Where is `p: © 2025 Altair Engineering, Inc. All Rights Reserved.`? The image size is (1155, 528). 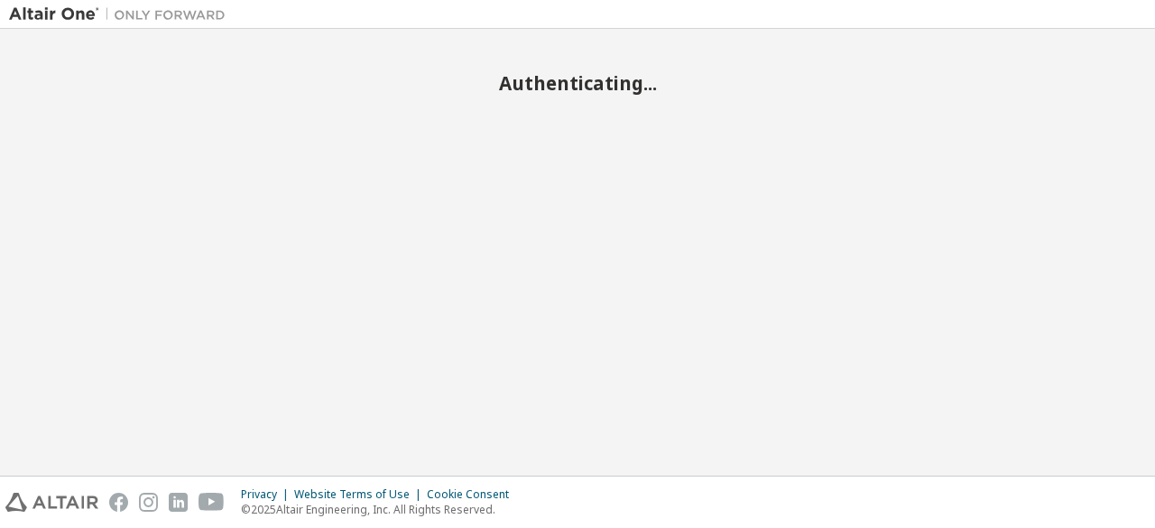
p: © 2025 Altair Engineering, Inc. All Rights Reserved. is located at coordinates (380, 509).